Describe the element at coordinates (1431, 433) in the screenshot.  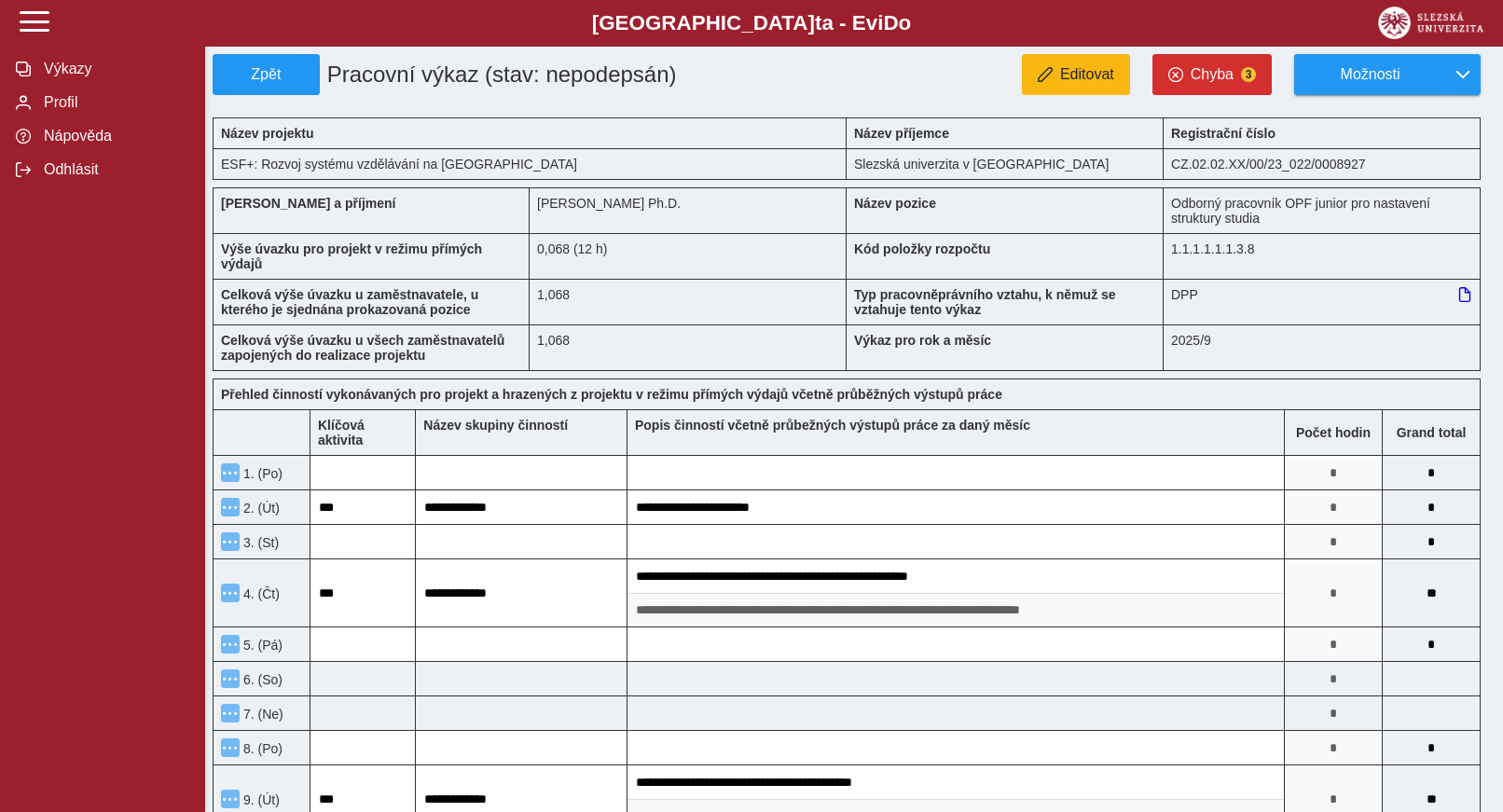
I see `b: Suma za den přes všechny výkazy` at that location.